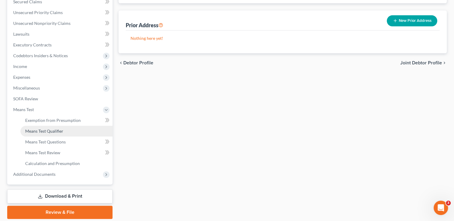 This screenshot has height=221, width=454. What do you see at coordinates (444, 63) in the screenshot?
I see `i: chevron_right` at bounding box center [444, 63].